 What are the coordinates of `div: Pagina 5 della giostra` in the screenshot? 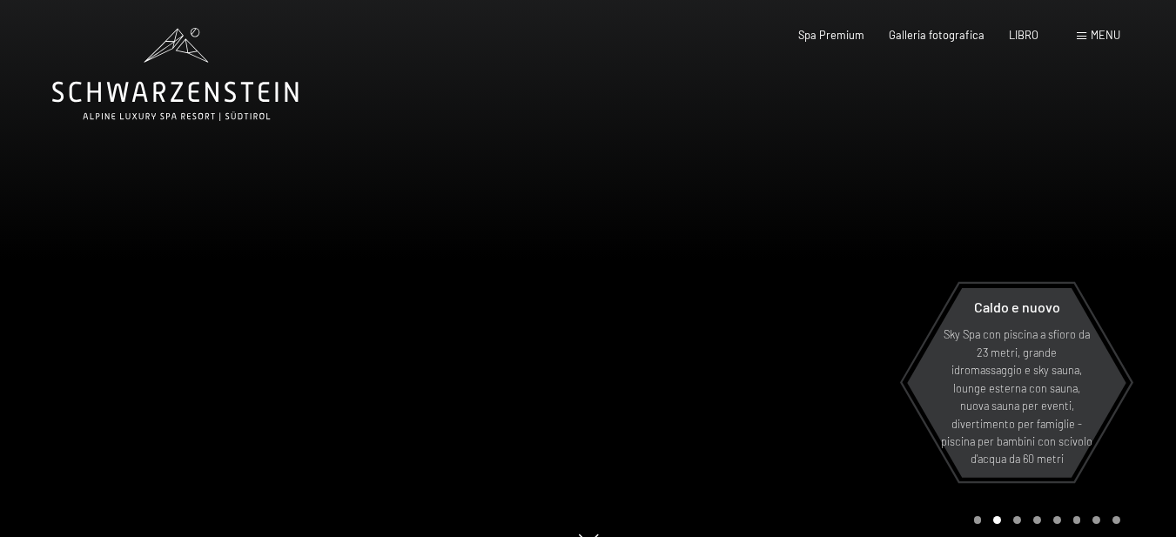 It's located at (1057, 520).